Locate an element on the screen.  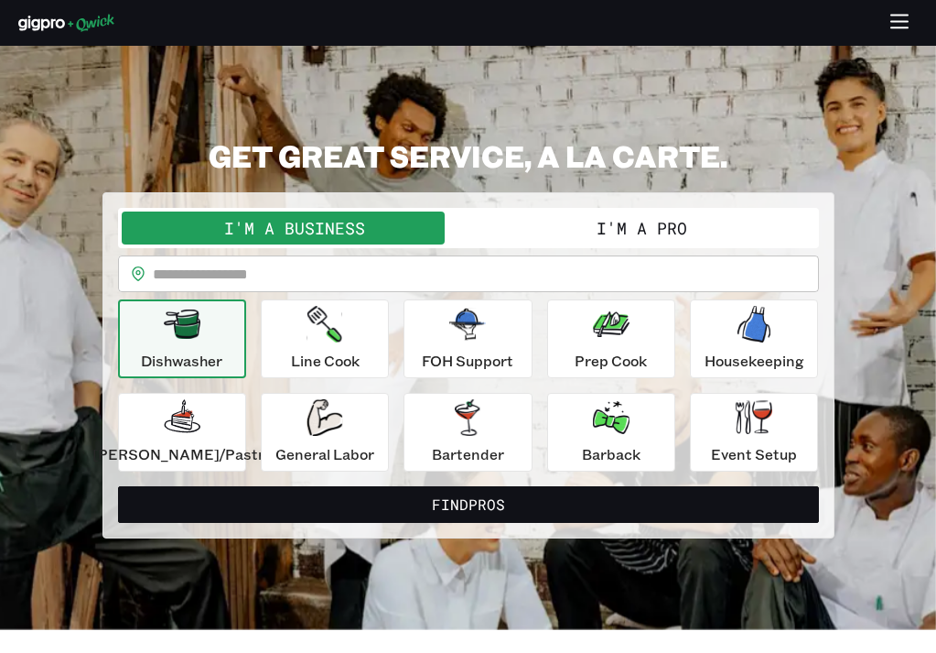
button: Barback is located at coordinates (611, 432).